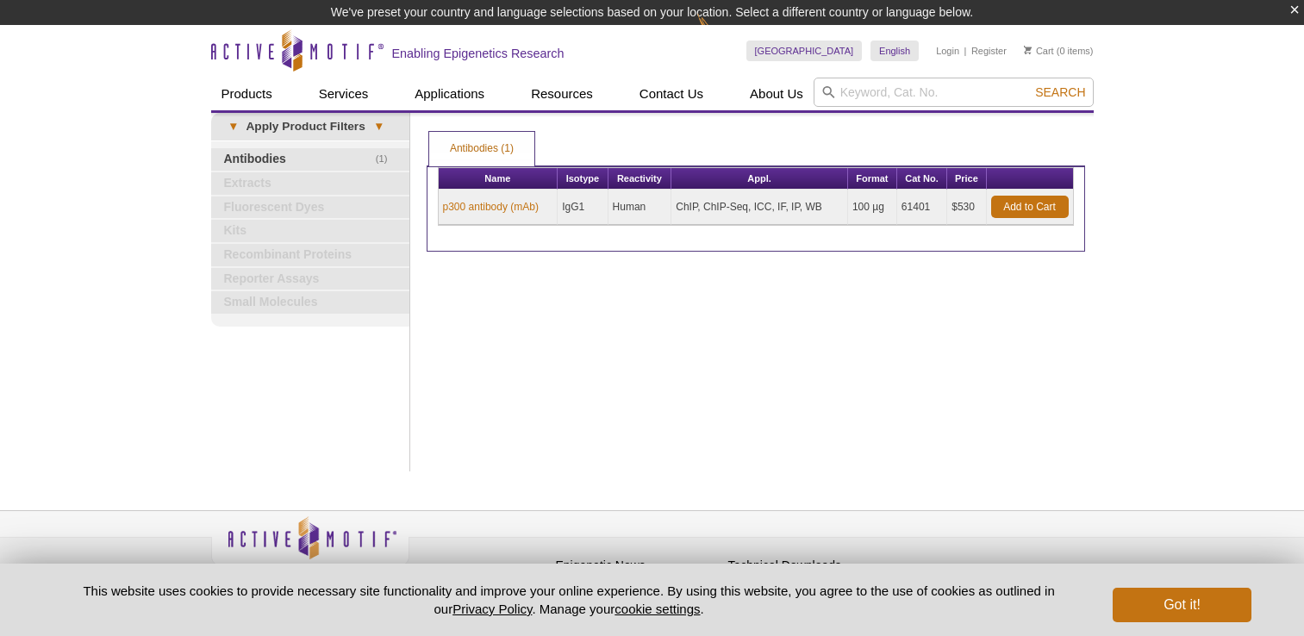 The height and width of the screenshot is (636, 1304). I want to click on a: Antibodies (1), so click(482, 149).